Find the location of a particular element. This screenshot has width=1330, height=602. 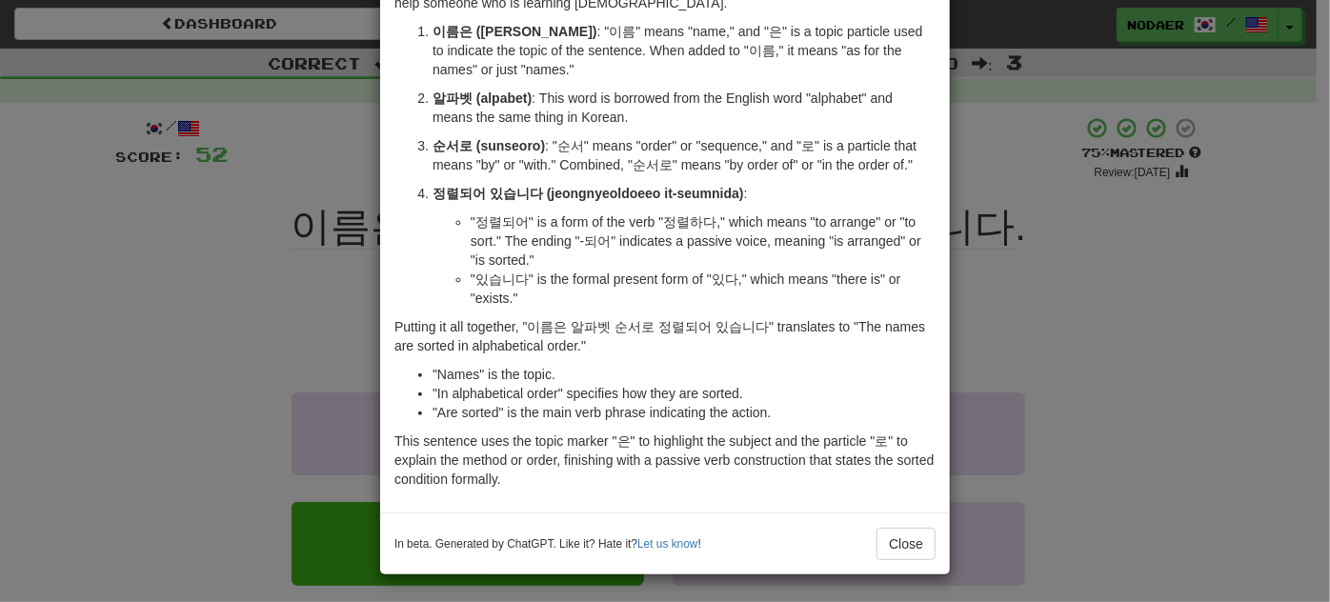

button: Close is located at coordinates (906, 544).